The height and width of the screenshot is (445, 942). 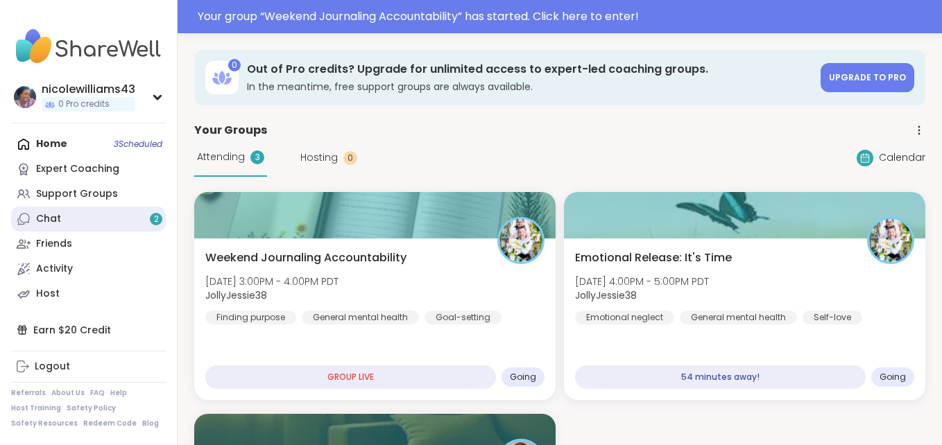 I want to click on div: Logout, so click(x=52, y=367).